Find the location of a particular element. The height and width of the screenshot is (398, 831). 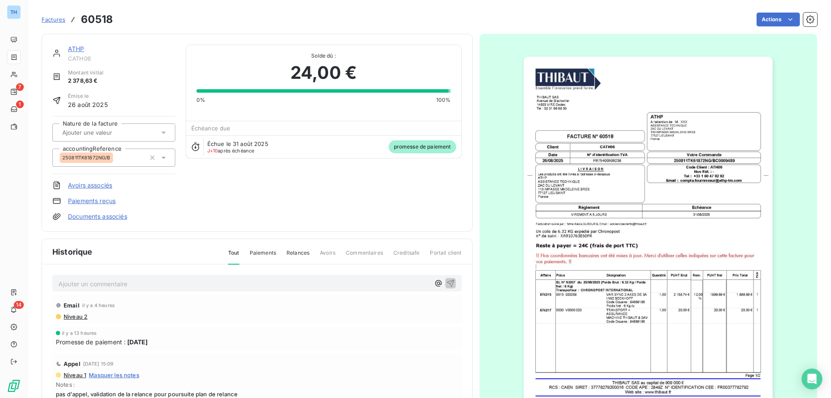

span: pas d'appel, validation de la relance pour poursuite plan de relance is located at coordinates (257, 394).